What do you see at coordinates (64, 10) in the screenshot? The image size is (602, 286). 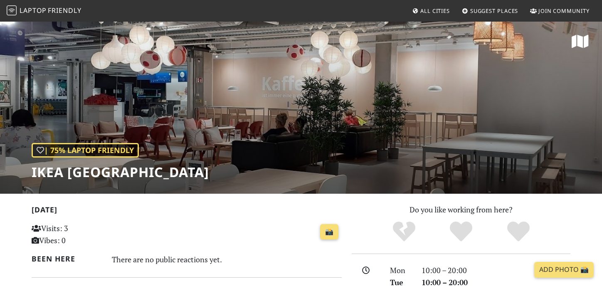 I see `span: Friendly` at bounding box center [64, 10].